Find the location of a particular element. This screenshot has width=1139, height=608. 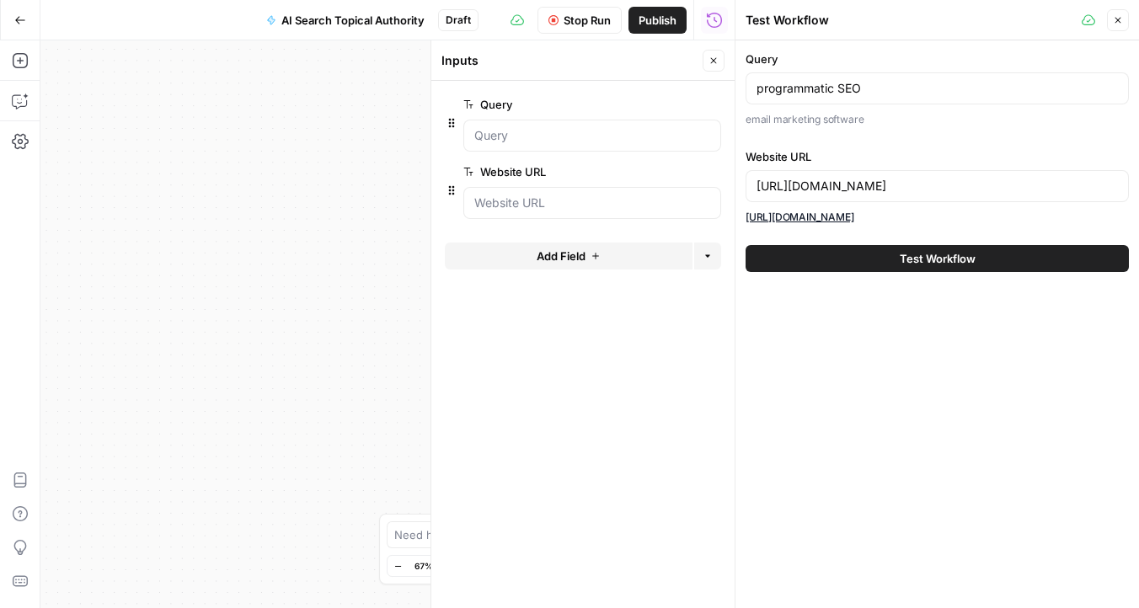

span: Stop Run is located at coordinates (587, 20).